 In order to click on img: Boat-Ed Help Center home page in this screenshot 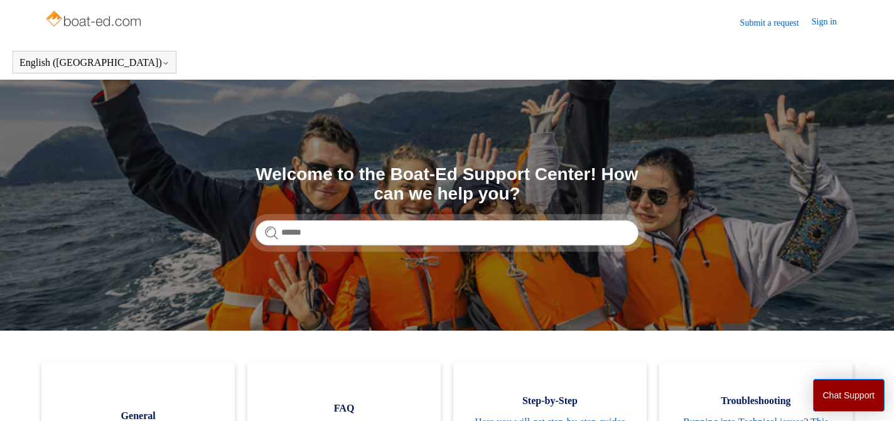, I will do `click(94, 20)`.